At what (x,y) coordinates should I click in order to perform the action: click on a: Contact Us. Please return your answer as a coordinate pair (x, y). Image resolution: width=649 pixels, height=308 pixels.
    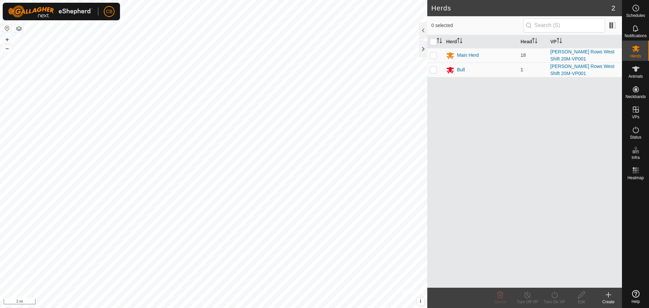
    Looking at the image, I should click on (230, 302).